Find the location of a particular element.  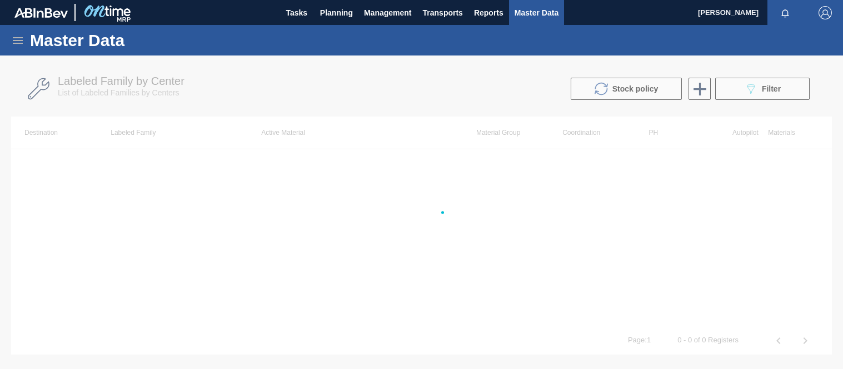

span: Planning is located at coordinates (336, 13).